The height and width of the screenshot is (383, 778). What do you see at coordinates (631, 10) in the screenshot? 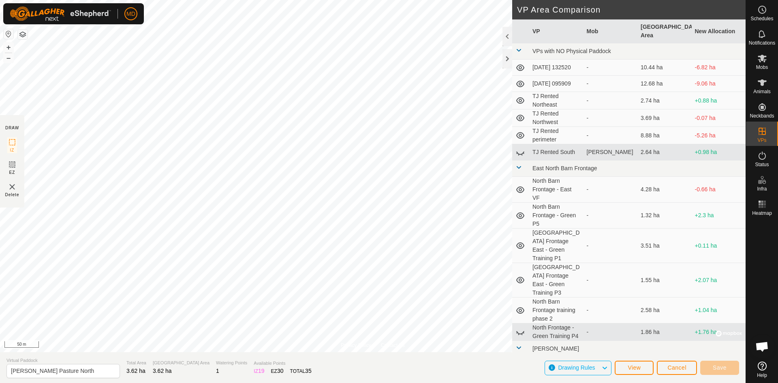
I see `h2: VP Area Comparison` at bounding box center [631, 10].